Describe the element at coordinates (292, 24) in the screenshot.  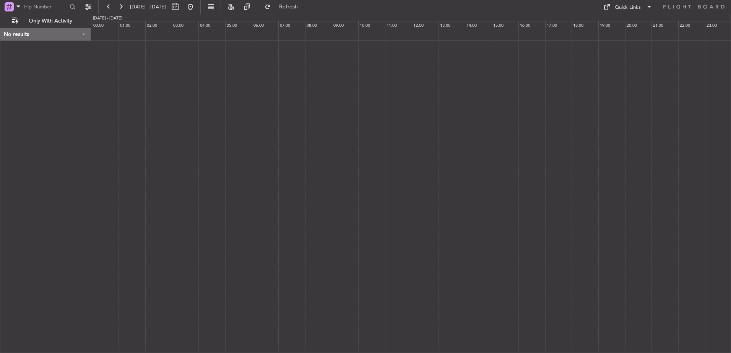
I see `div: 07:00` at that location.